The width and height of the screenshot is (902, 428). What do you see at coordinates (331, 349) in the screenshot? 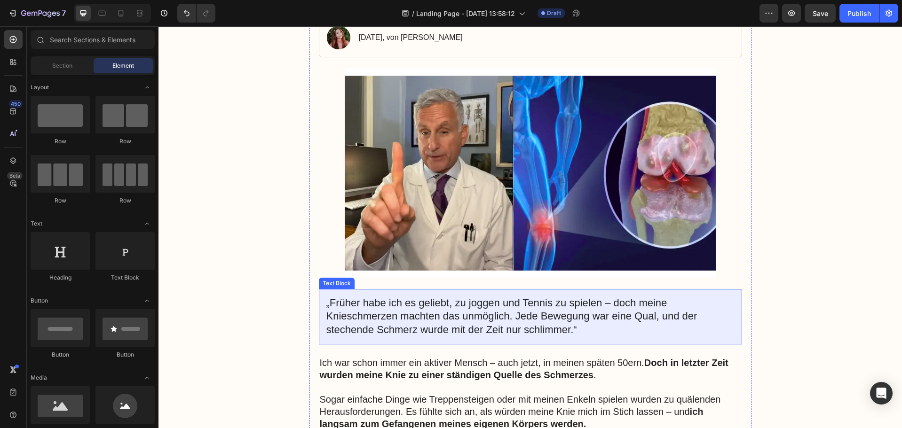
I see `strong: Knie zu einer ständigen Quelle des Schmerzes` at bounding box center [331, 349].